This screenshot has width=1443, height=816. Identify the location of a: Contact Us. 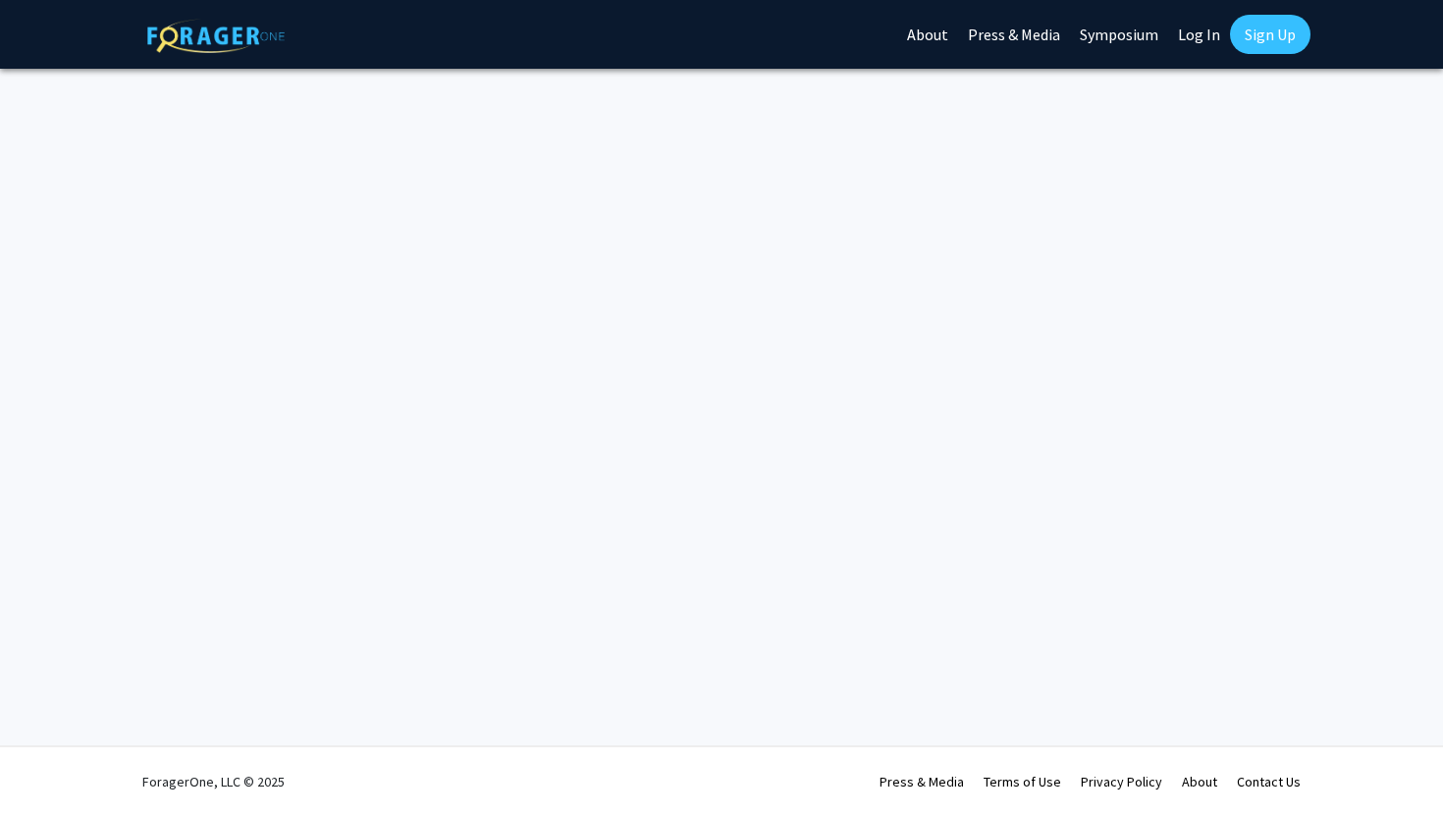
(1268, 781).